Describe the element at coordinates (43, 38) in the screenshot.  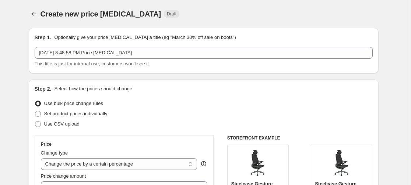
I see `h2: Step 1.` at that location.